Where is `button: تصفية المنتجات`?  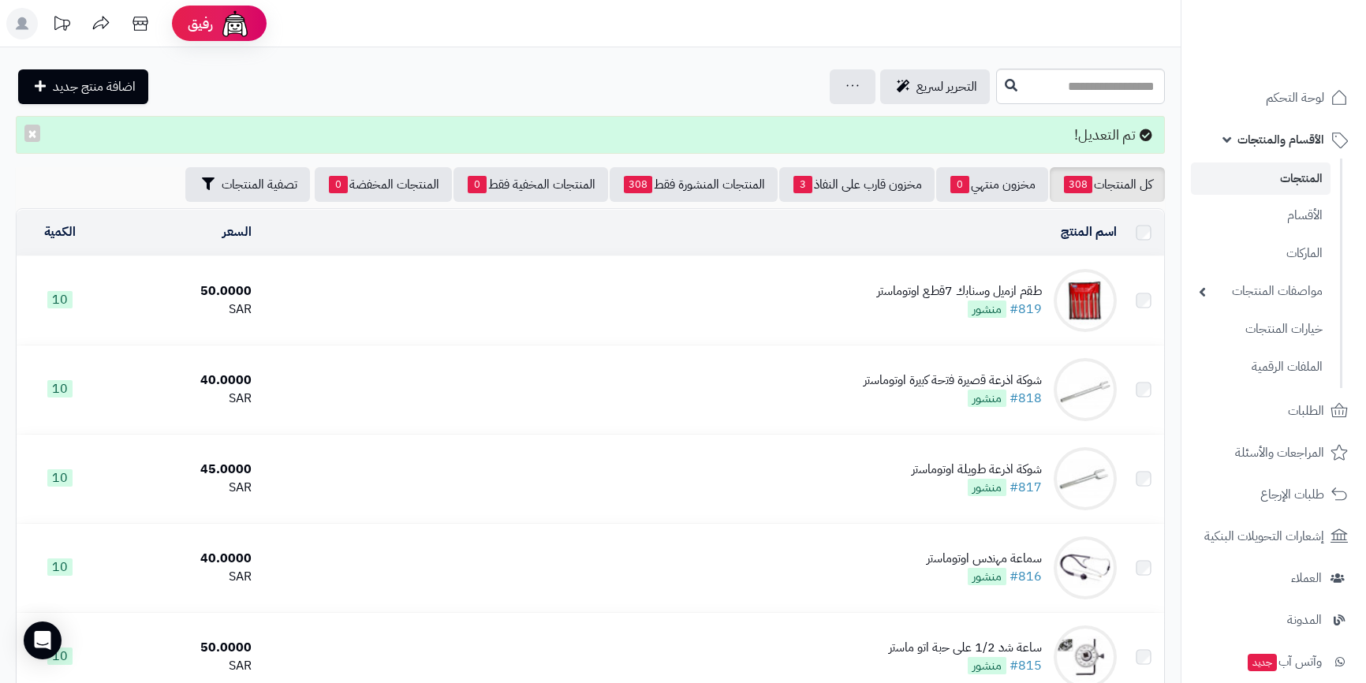
button: تصفية المنتجات is located at coordinates (248, 185).